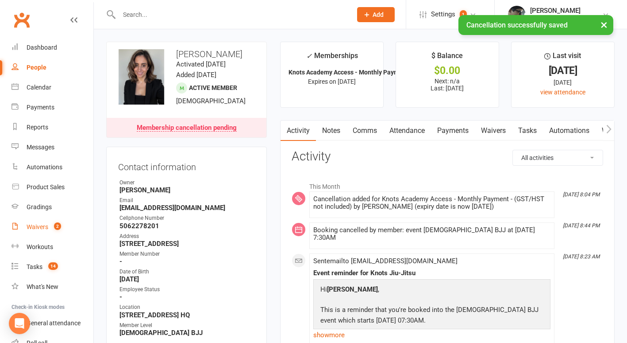 The height and width of the screenshot is (343, 627). What do you see at coordinates (52, 266) in the screenshot?
I see `a: Tasks 14` at bounding box center [52, 266].